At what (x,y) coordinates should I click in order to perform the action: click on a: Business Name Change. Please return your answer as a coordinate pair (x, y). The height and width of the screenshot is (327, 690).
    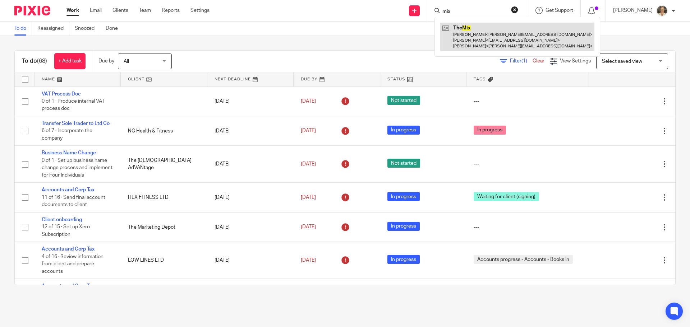
    Looking at the image, I should click on (69, 153).